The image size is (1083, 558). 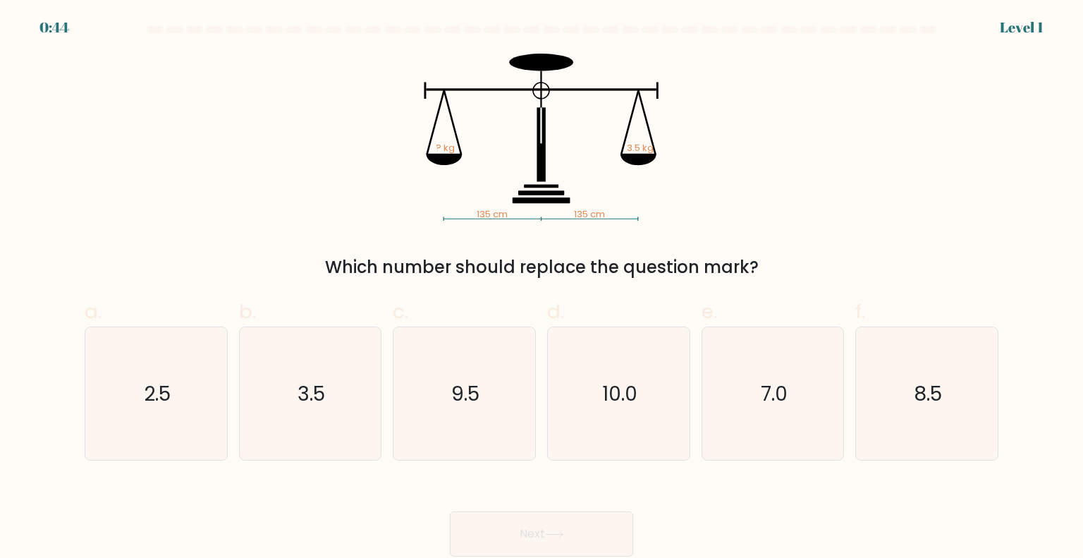 I want to click on button: Next, so click(x=541, y=534).